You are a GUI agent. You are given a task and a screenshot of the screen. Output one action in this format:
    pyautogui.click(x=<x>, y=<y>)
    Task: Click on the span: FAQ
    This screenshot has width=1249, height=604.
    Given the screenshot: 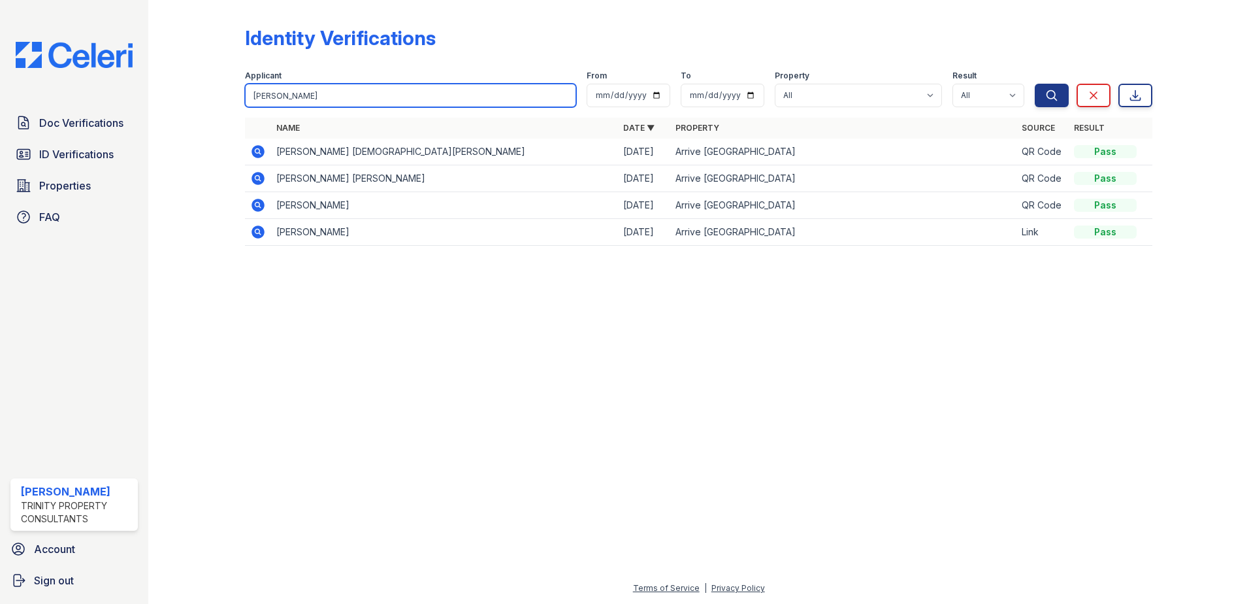 What is the action you would take?
    pyautogui.click(x=50, y=217)
    